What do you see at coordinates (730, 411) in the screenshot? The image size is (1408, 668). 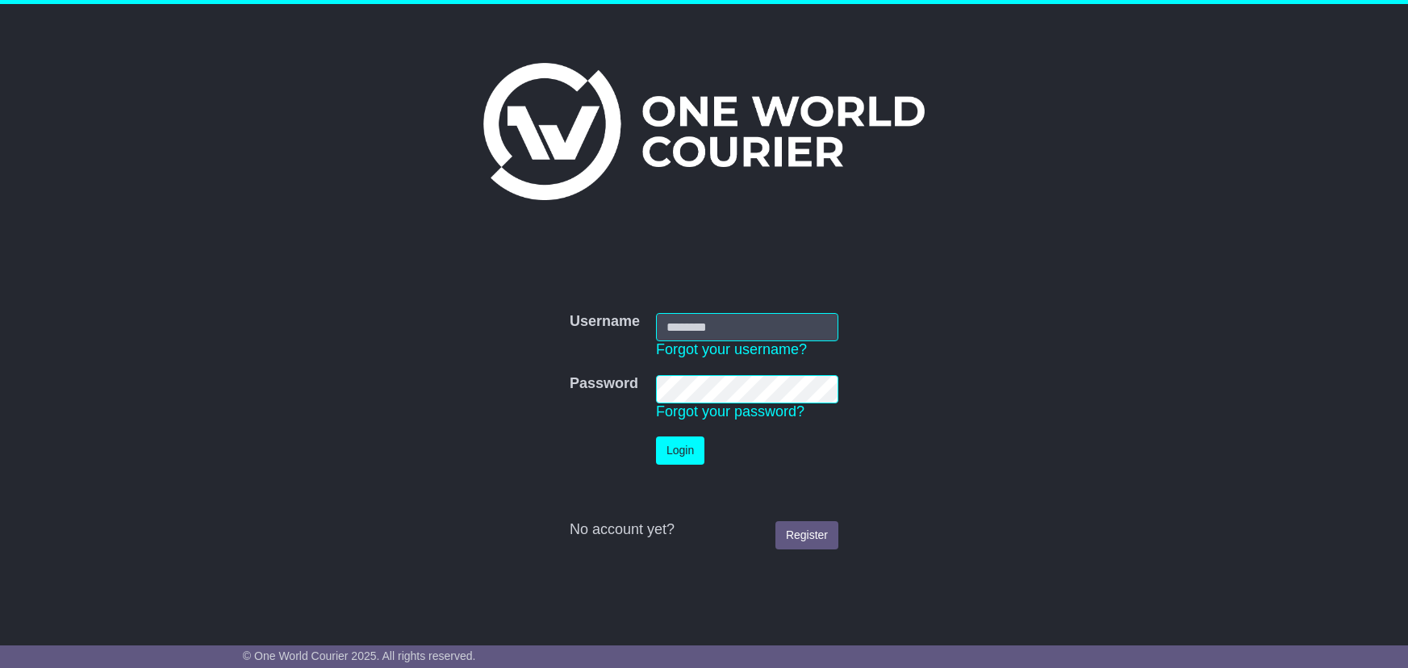 I see `a: Forgot your password?` at bounding box center [730, 411].